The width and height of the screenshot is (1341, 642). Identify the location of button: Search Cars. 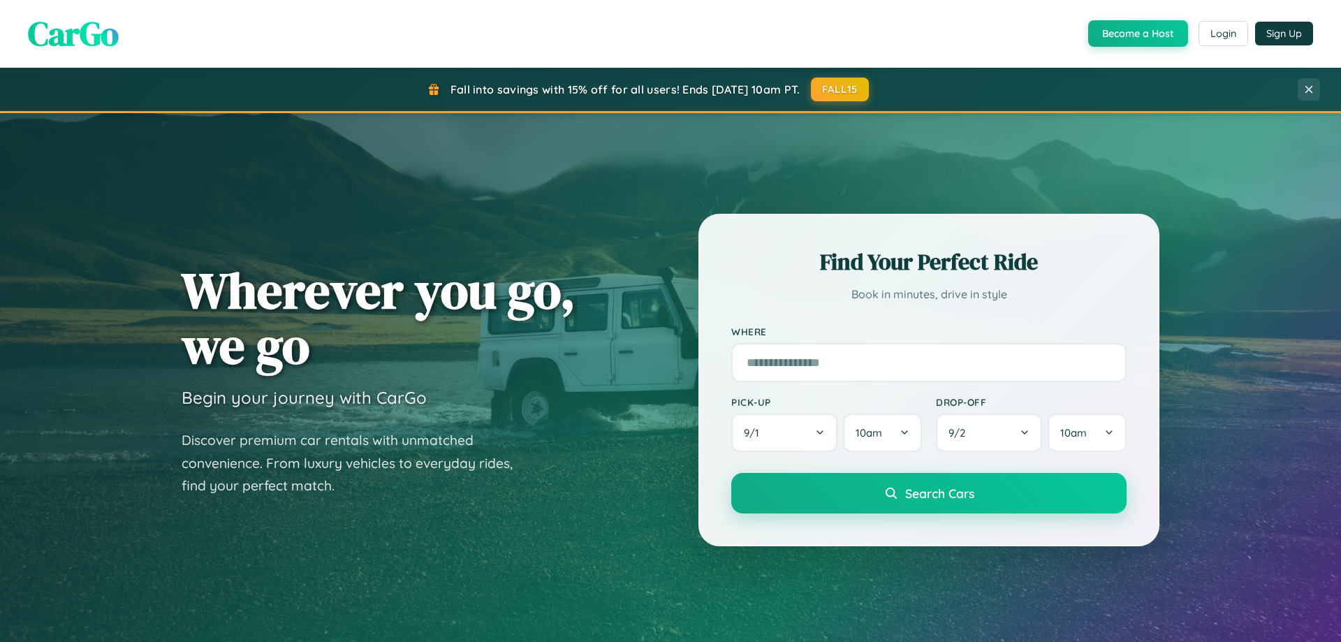
(929, 493).